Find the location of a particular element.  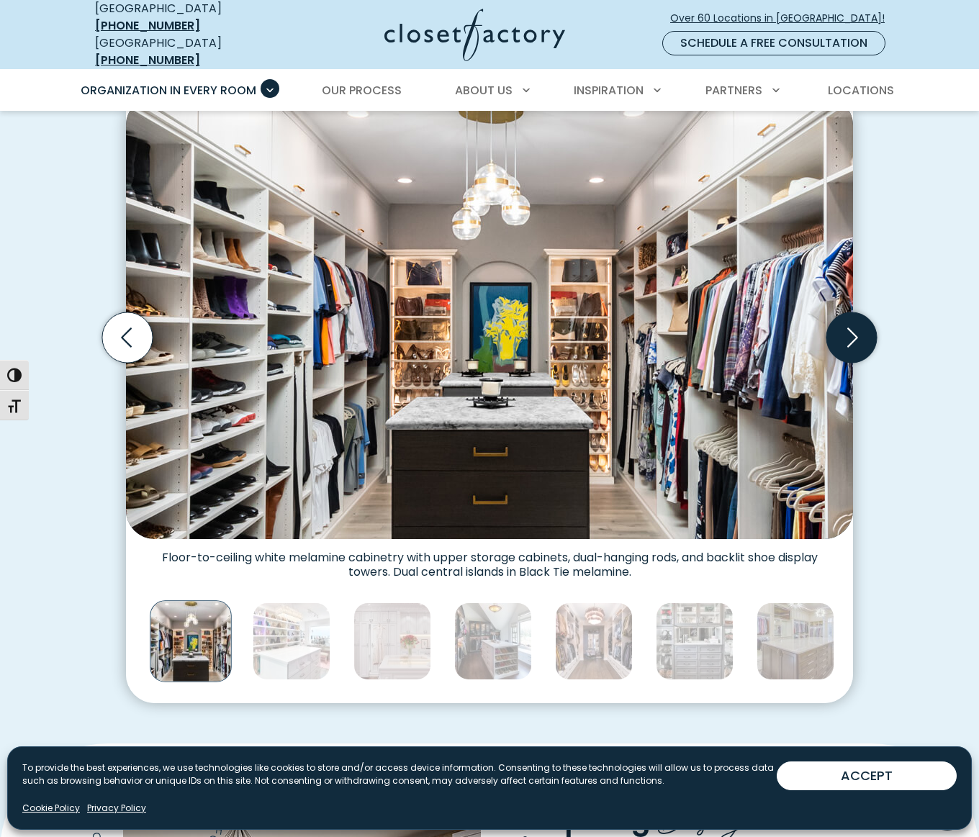

a: Cookie Policy is located at coordinates (51, 808).